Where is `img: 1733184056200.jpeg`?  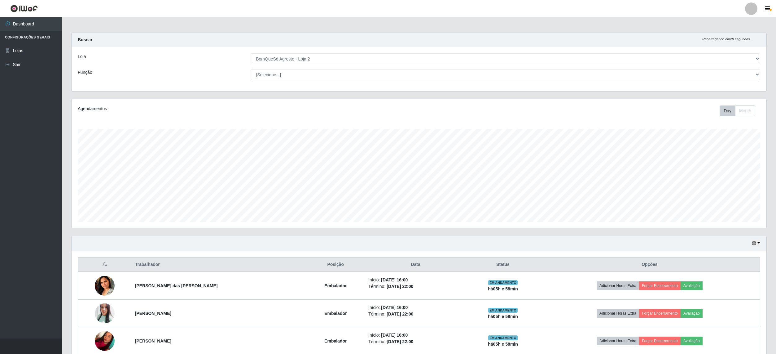 img: 1733184056200.jpeg is located at coordinates (105, 340).